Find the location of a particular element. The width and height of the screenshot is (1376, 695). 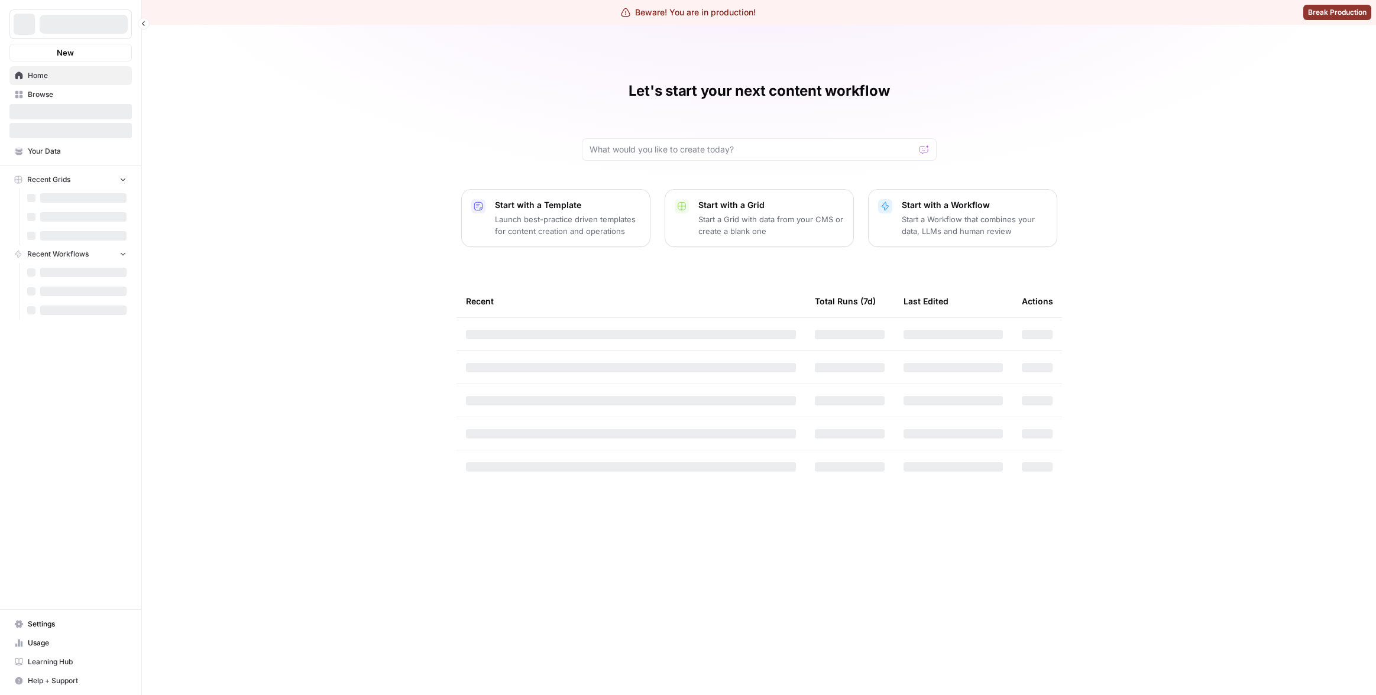

p: Start with a Template is located at coordinates (568, 205).